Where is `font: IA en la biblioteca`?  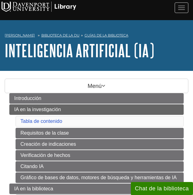 font: IA en la biblioteca is located at coordinates (33, 189).